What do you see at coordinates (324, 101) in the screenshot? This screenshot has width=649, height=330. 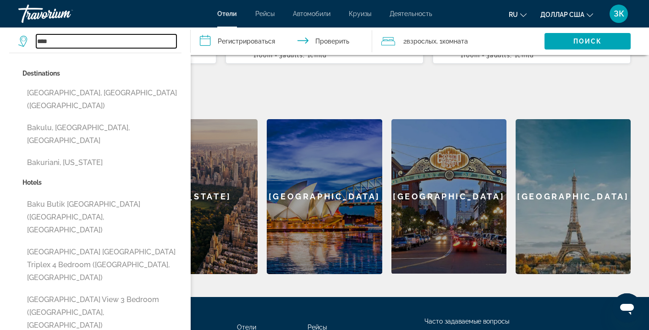 I see `h2: Featured Destinations` at bounding box center [324, 101].